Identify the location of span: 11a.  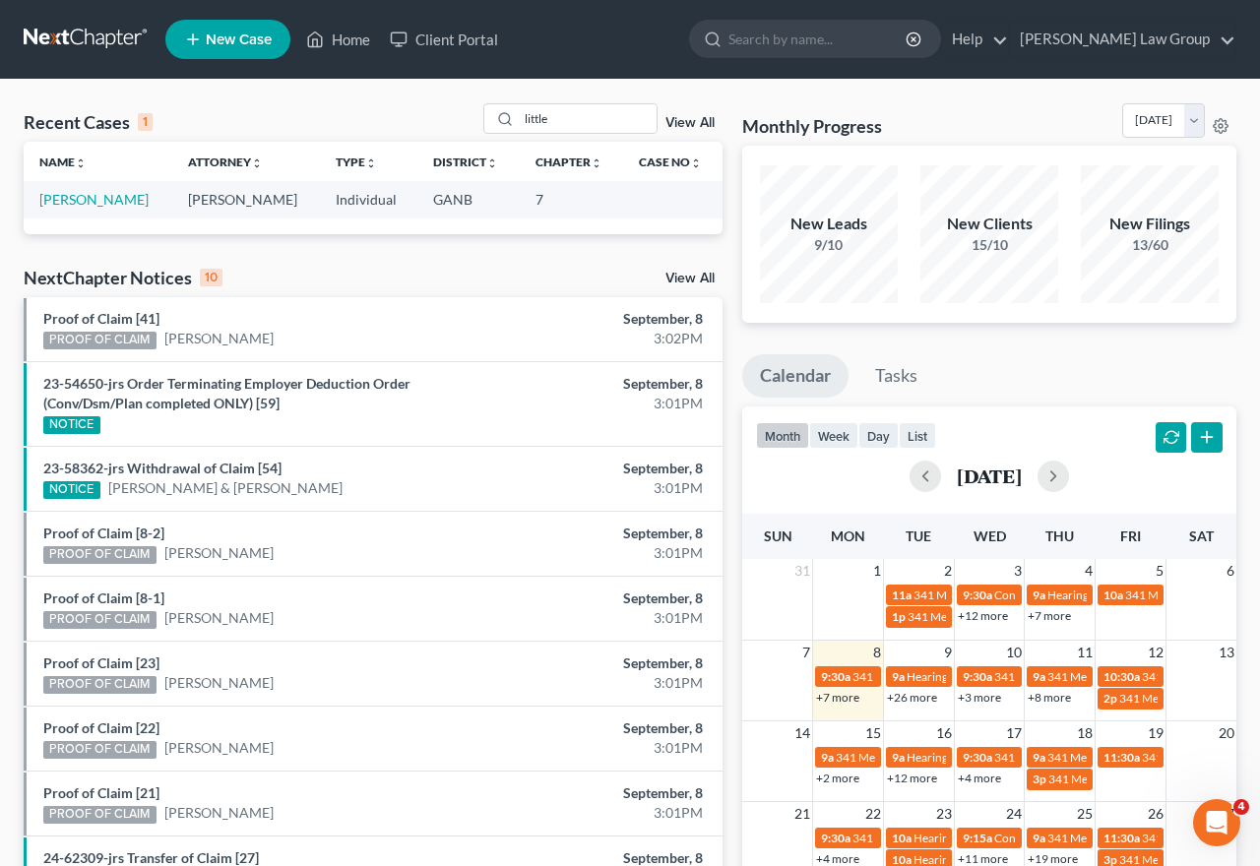
(901, 594).